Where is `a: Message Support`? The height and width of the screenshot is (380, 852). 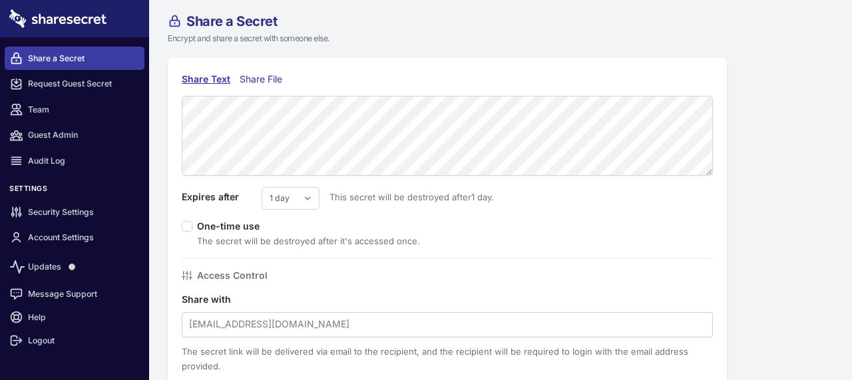 a: Message Support is located at coordinates (75, 293).